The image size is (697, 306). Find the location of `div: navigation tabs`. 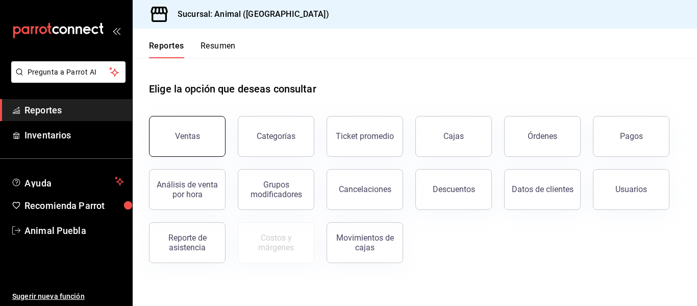

div: navigation tabs is located at coordinates (192, 50).